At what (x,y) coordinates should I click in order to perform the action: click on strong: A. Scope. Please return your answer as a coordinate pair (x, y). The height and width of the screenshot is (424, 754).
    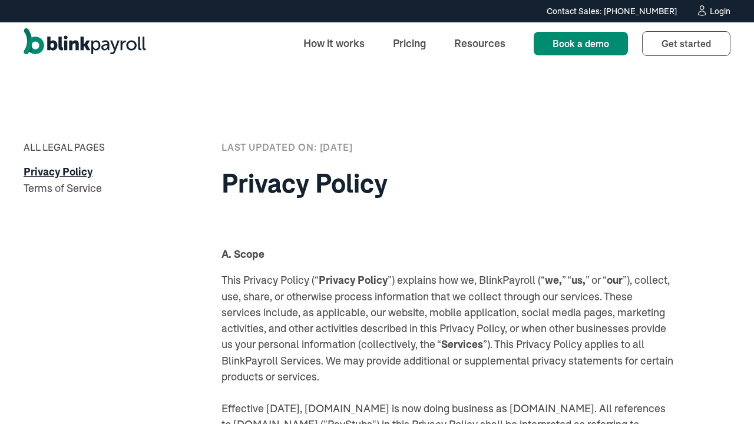
    Looking at the image, I should click on (243, 254).